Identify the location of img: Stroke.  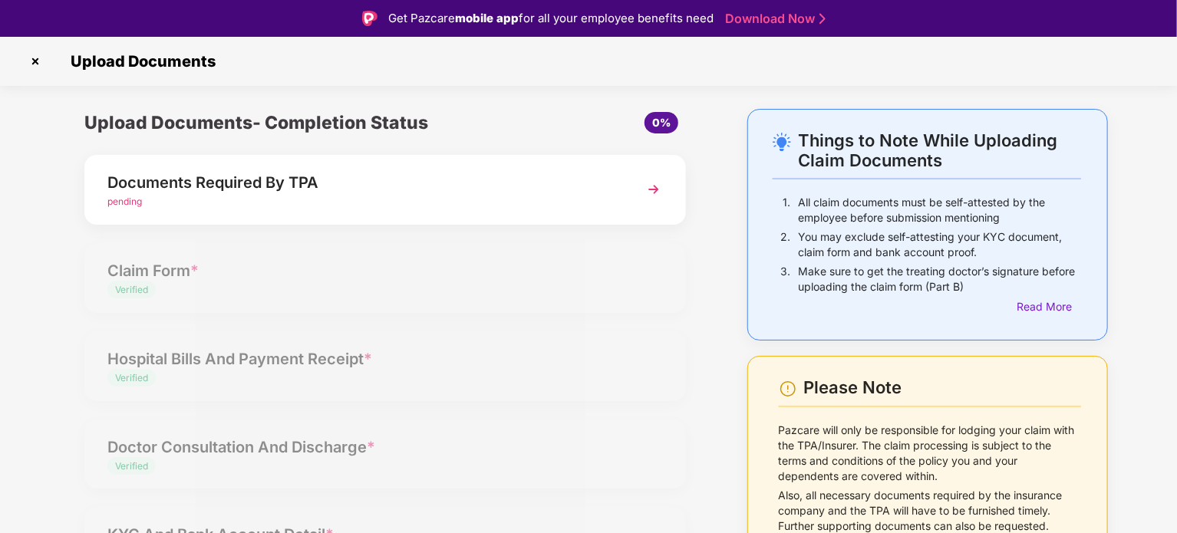
(822, 18).